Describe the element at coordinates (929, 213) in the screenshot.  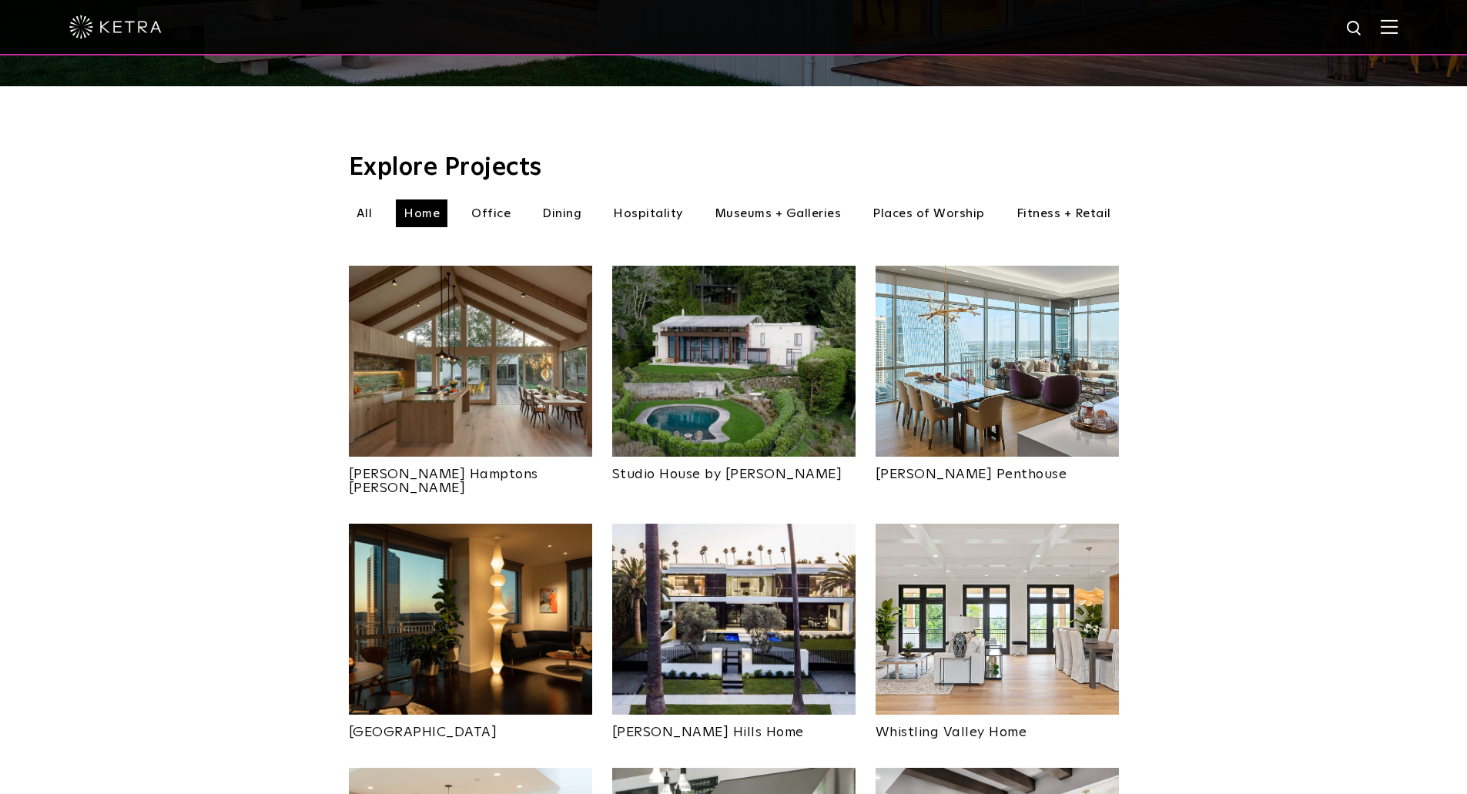
I see `li: Places of Worship` at that location.